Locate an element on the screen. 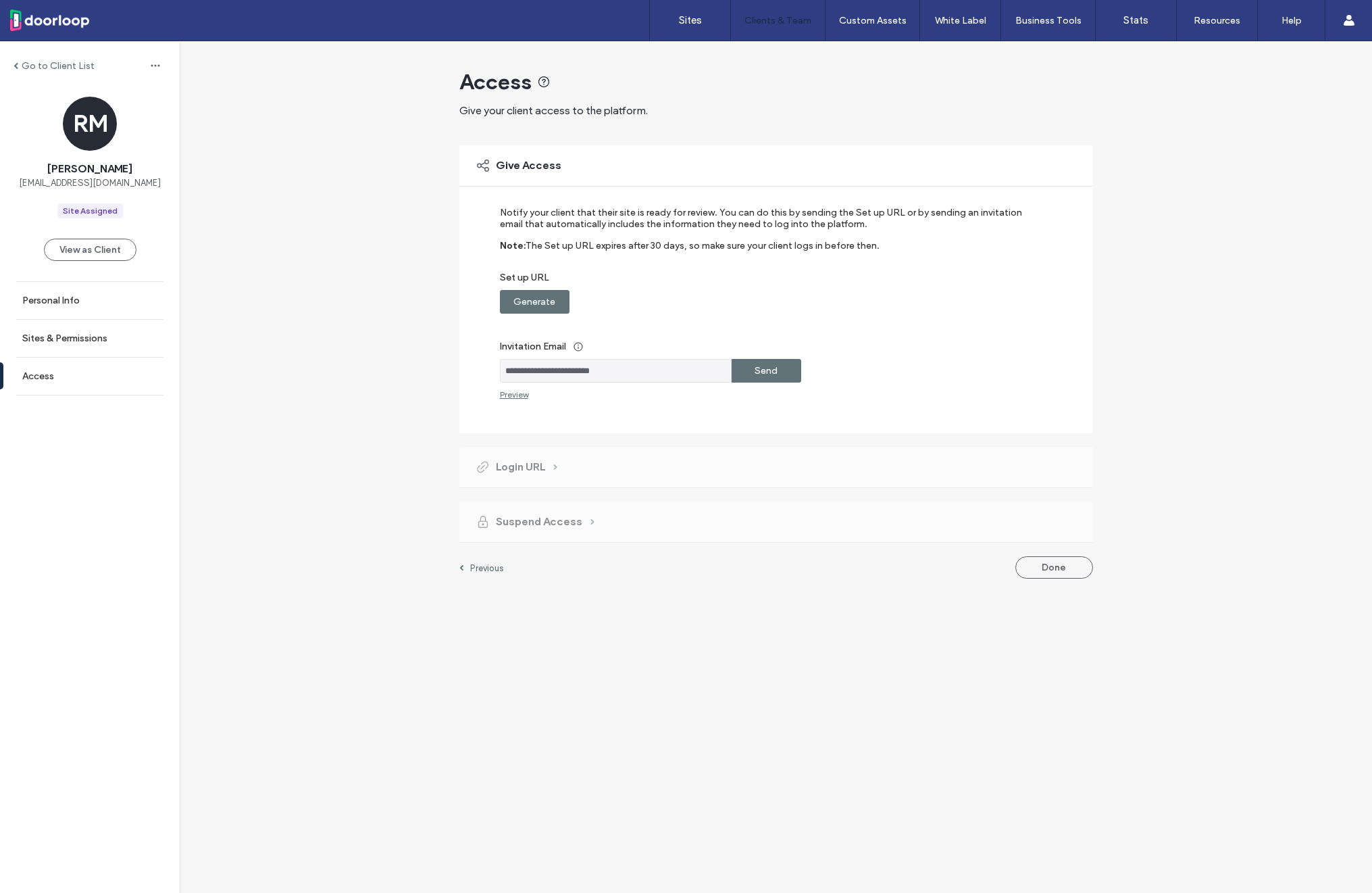 The image size is (1372, 893). a: Done is located at coordinates (1054, 568).